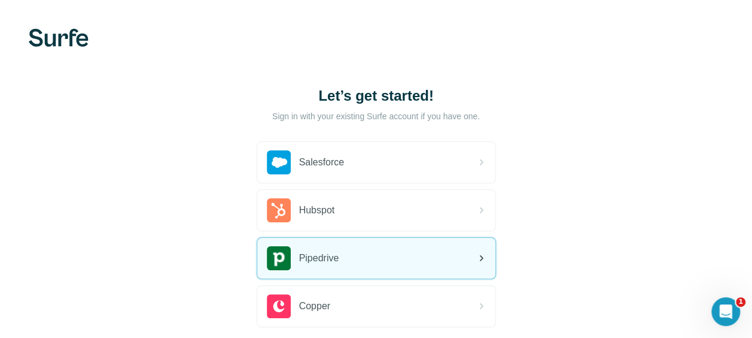 This screenshot has height=338, width=752. Describe the element at coordinates (279, 162) in the screenshot. I see `img: salesforce's logo` at that location.